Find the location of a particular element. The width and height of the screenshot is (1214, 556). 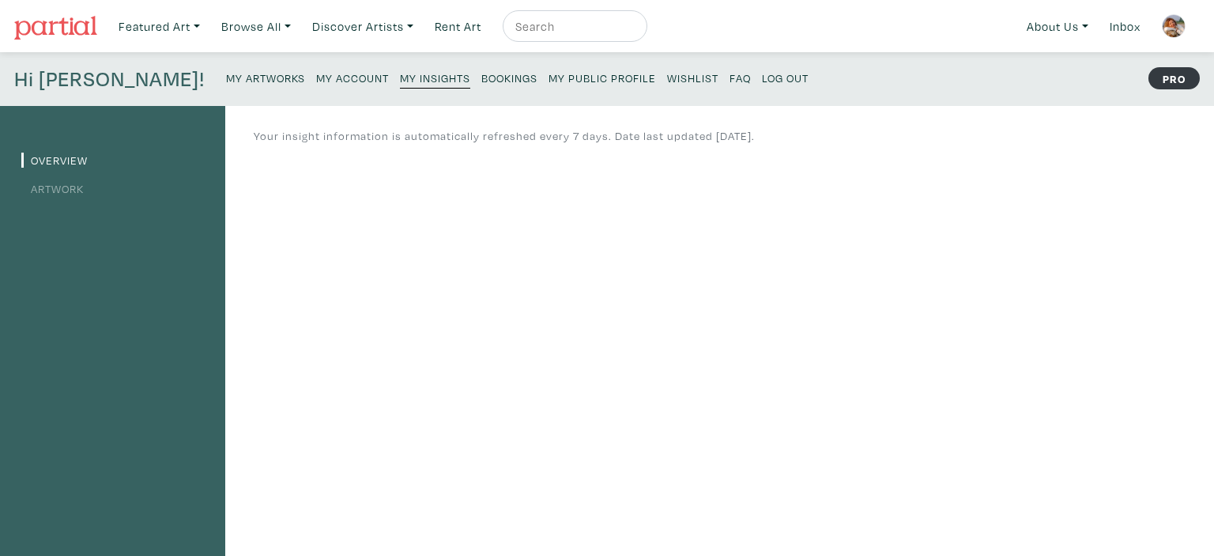

a: Wishlist is located at coordinates (692, 77).